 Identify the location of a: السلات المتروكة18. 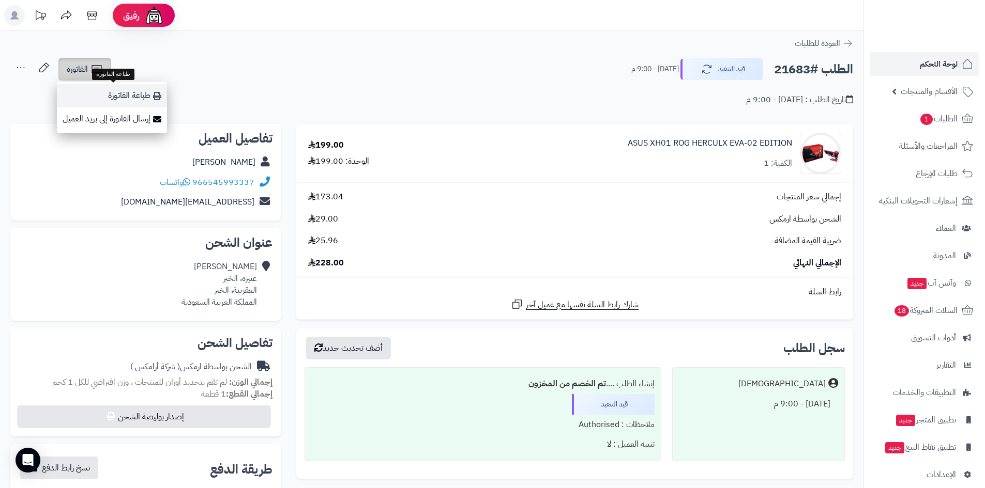
(924, 311).